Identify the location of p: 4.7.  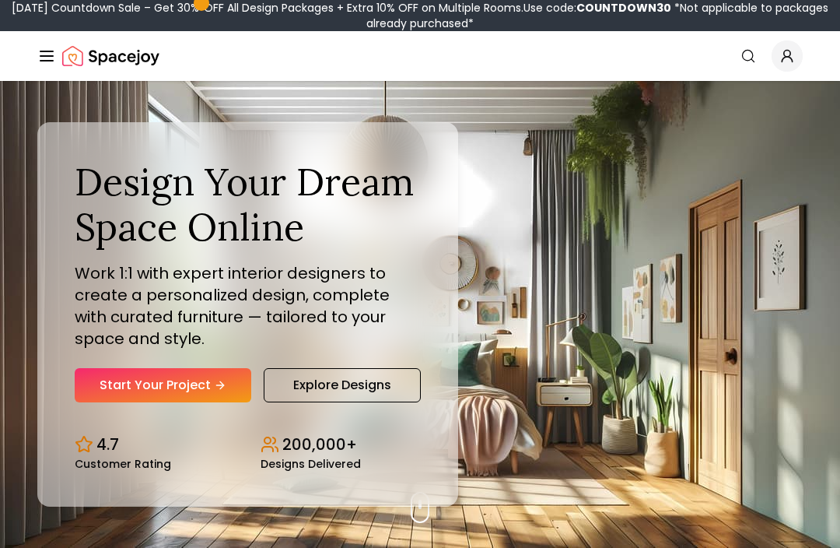
(107, 444).